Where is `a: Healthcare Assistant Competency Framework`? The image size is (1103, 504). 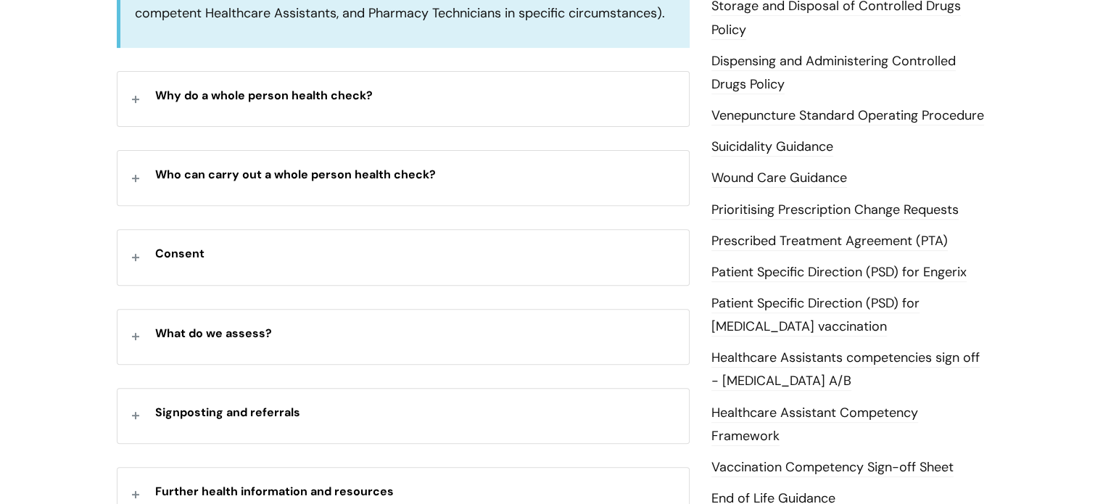 a: Healthcare Assistant Competency Framework is located at coordinates (814, 425).